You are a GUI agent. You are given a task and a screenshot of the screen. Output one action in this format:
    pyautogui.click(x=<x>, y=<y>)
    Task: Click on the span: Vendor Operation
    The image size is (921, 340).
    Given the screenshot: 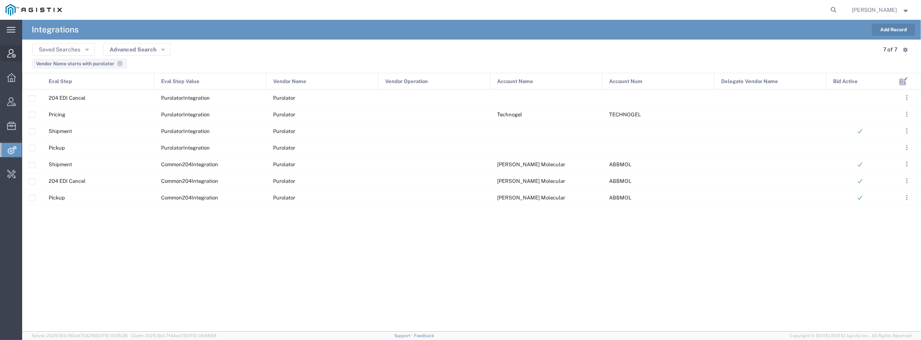 What is the action you would take?
    pyautogui.click(x=406, y=81)
    